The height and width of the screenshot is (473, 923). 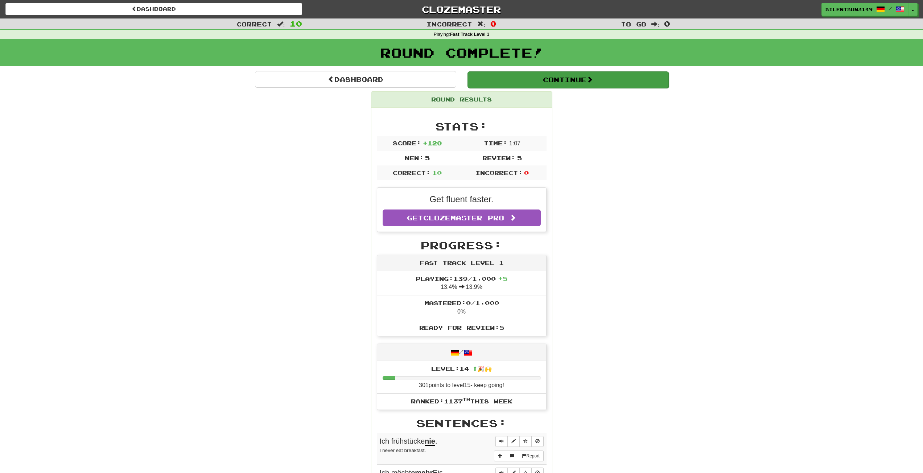 I want to click on span: + 120, so click(x=432, y=143).